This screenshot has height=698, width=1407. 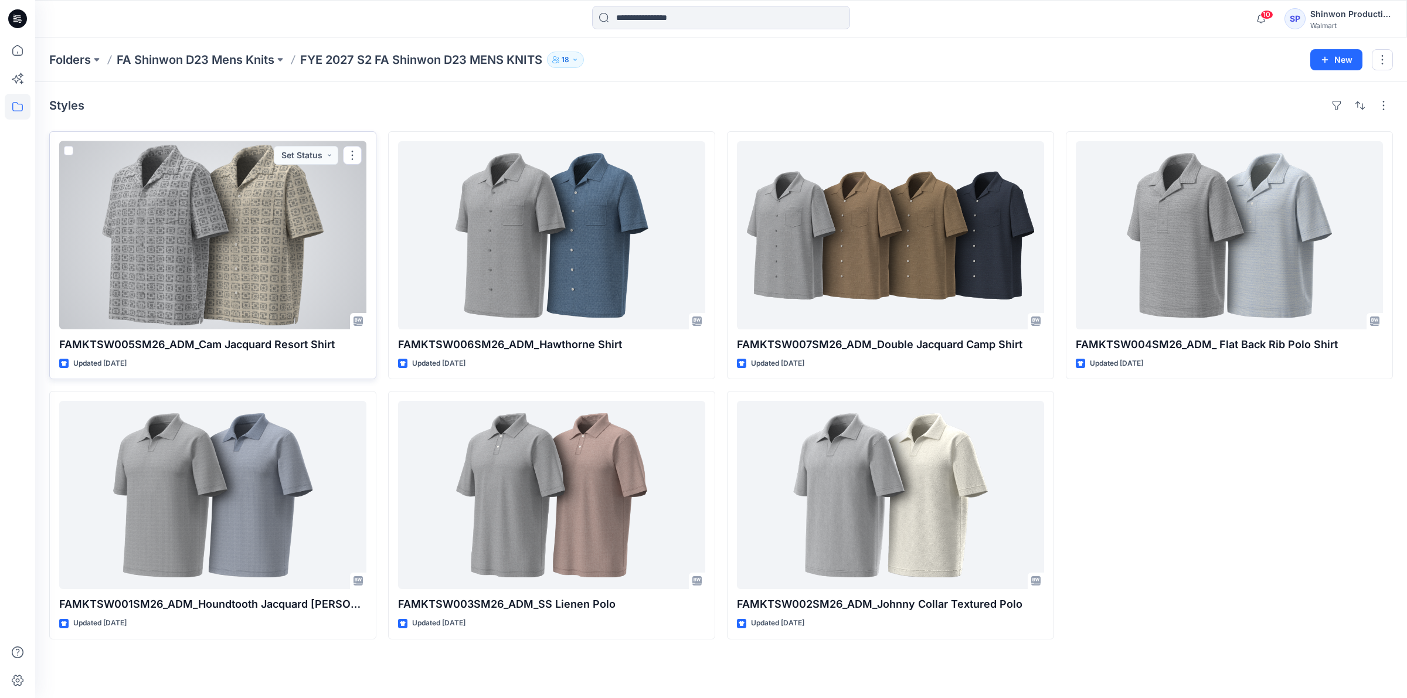 What do you see at coordinates (1351, 25) in the screenshot?
I see `div: Walmart` at bounding box center [1351, 25].